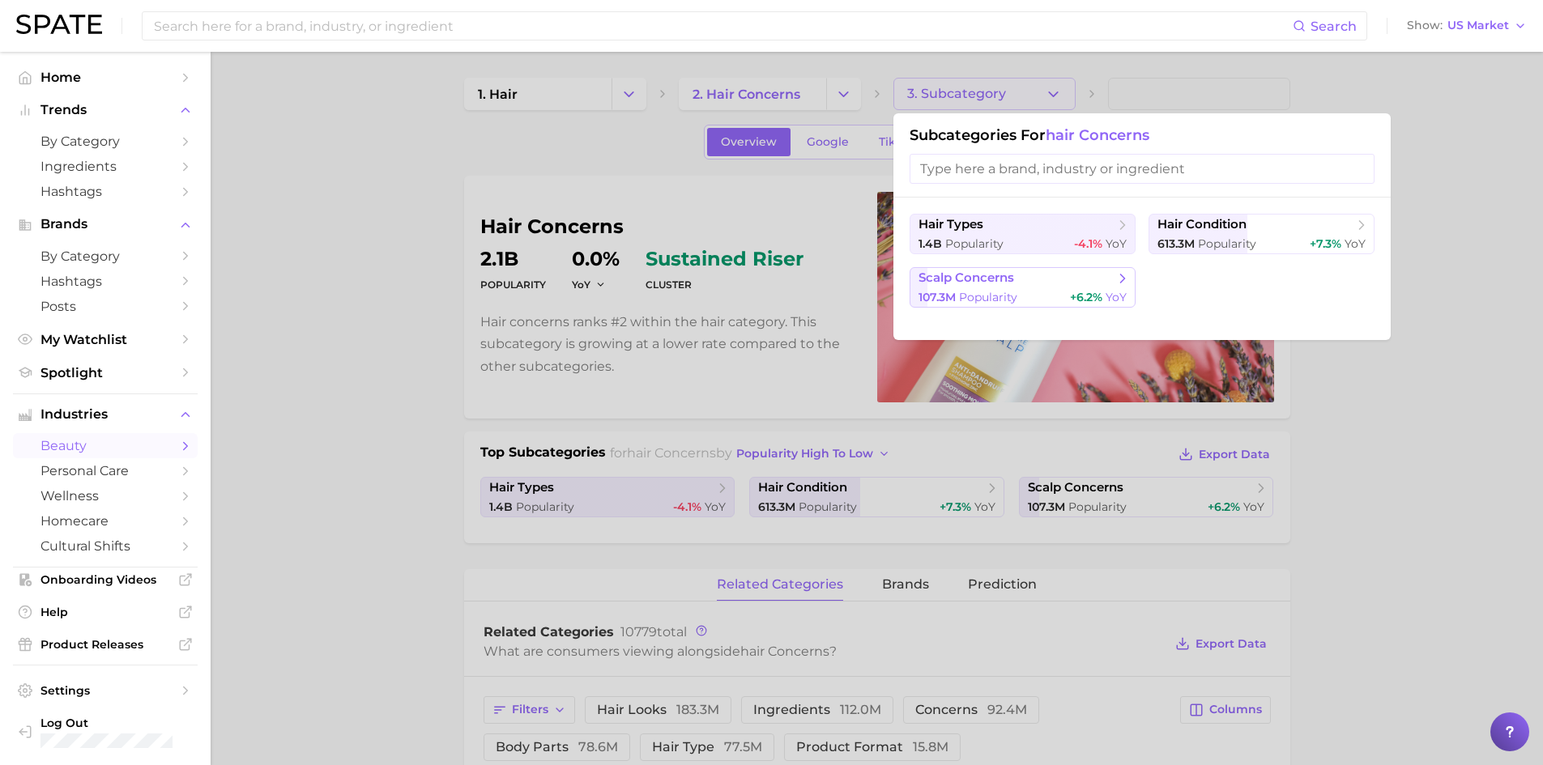  Describe the element at coordinates (105, 373) in the screenshot. I see `a: Spotlight` at that location.